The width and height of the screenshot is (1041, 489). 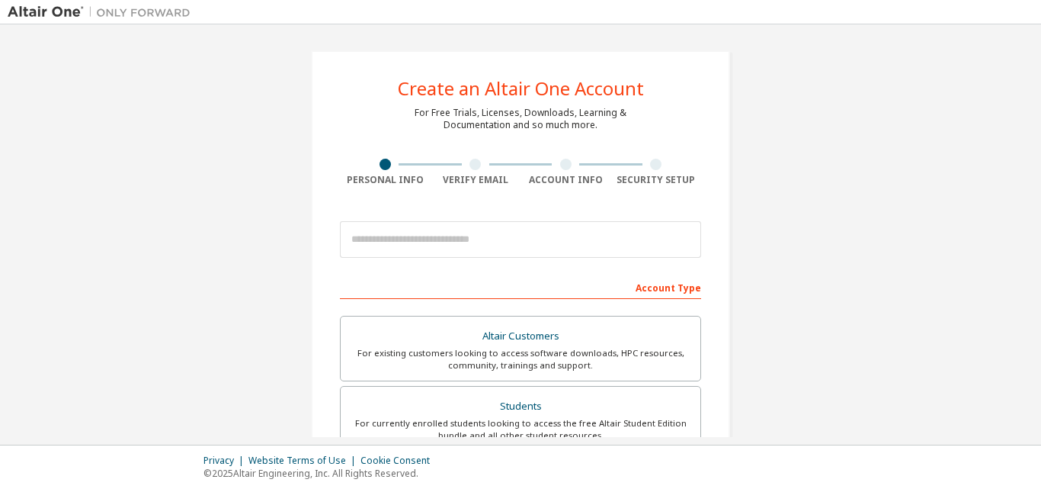 What do you see at coordinates (566, 180) in the screenshot?
I see `div: Account Info` at bounding box center [566, 180].